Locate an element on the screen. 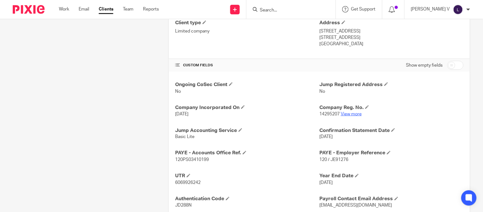  h4: PAYE - Accounts Office Ref. is located at coordinates (247, 153).